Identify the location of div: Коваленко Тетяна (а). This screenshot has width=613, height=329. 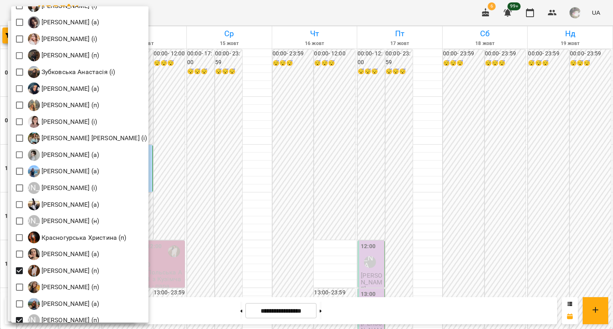
(63, 155).